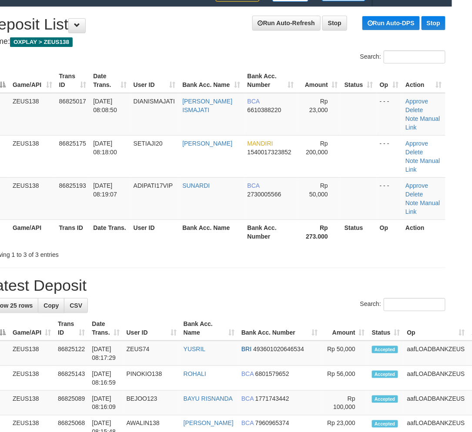 Image resolution: width=472 pixels, height=432 pixels. What do you see at coordinates (358, 80) in the screenshot?
I see `th: Status: activate to sort column ascending` at bounding box center [358, 80].